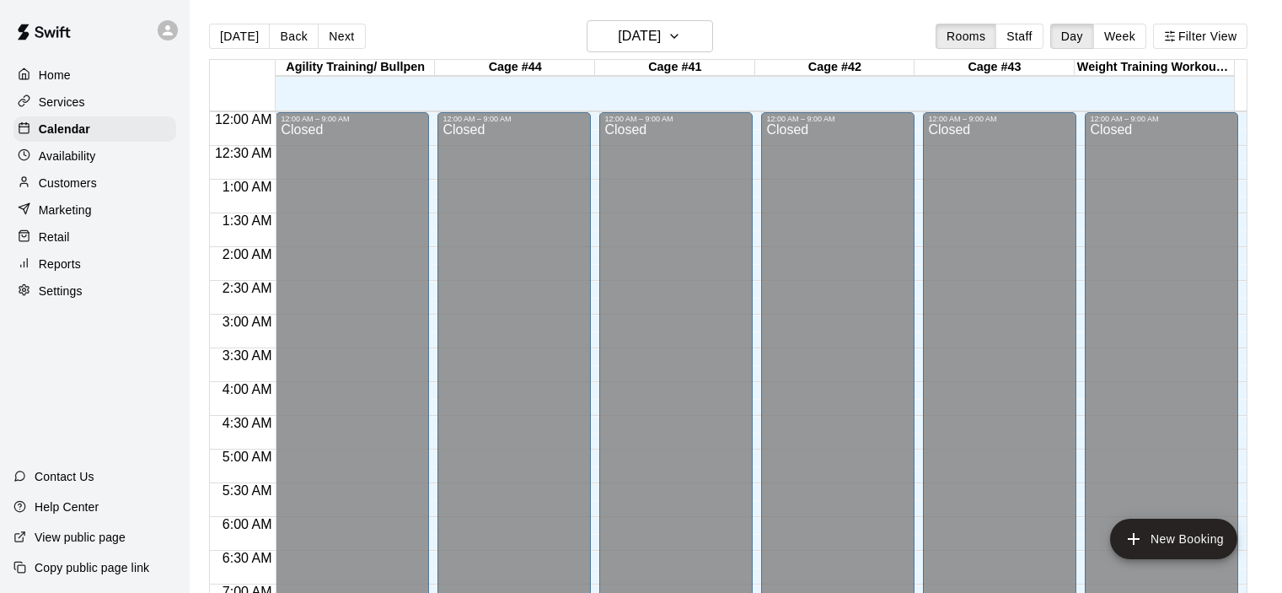  Describe the element at coordinates (67, 183) in the screenshot. I see `p: Customers` at that location.